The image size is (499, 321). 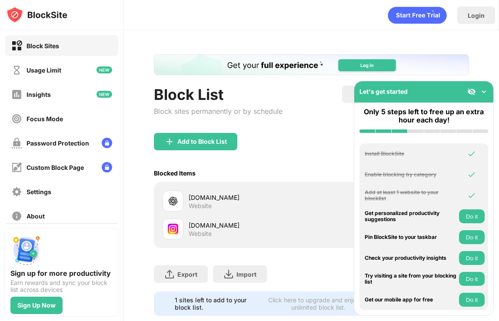 What do you see at coordinates (417, 15) in the screenshot?
I see `div: animation` at bounding box center [417, 15].